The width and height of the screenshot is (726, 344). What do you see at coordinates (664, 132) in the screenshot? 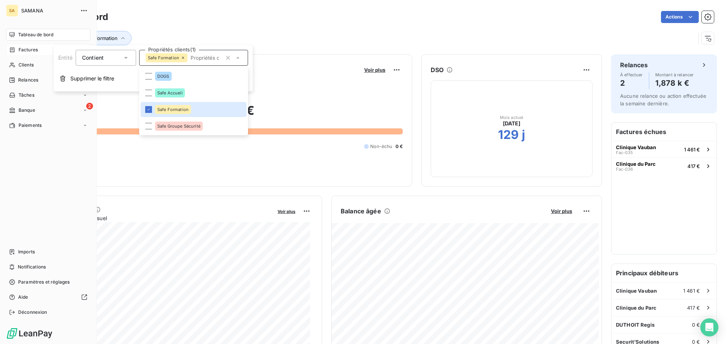
I see `h6: Factures échues` at bounding box center [664, 132].